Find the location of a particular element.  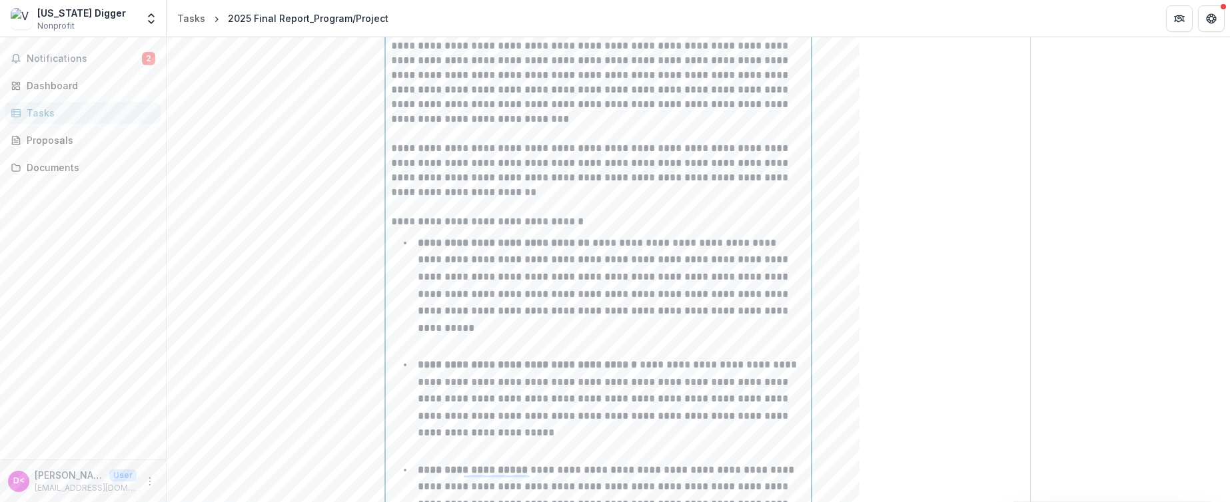

p: User is located at coordinates (123, 476).